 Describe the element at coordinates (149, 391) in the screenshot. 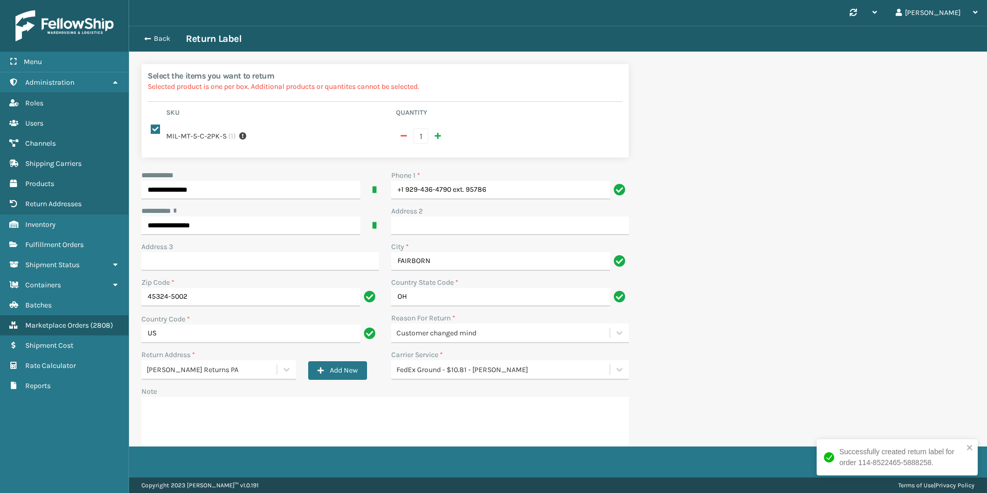

I see `label: Note` at that location.